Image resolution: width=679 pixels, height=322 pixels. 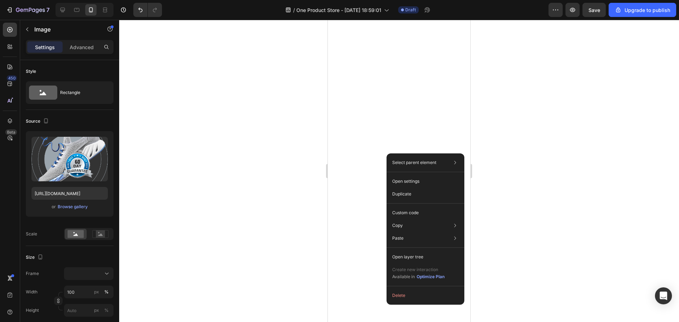 I want to click on p: Select parent element, so click(x=414, y=163).